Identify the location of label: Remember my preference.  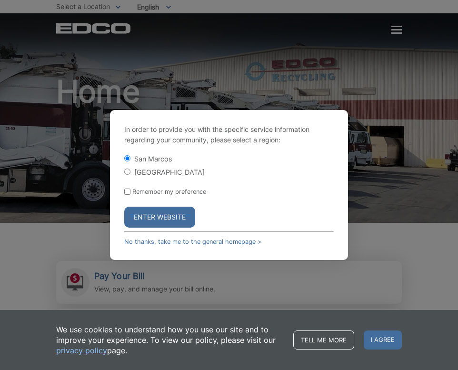
(169, 191).